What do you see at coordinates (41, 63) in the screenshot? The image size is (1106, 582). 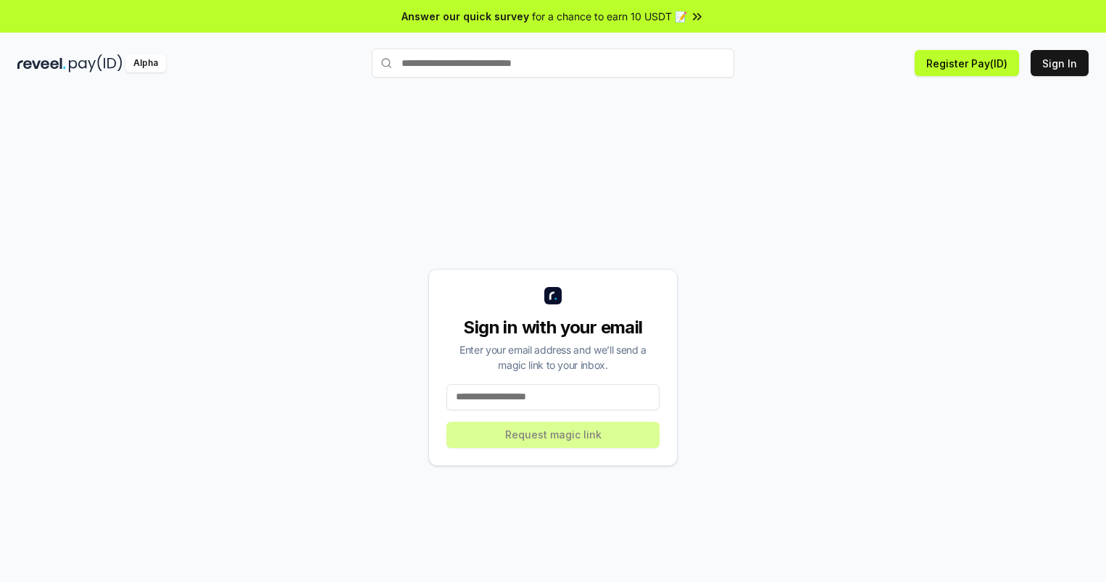 I see `img: reveel_dark` at bounding box center [41, 63].